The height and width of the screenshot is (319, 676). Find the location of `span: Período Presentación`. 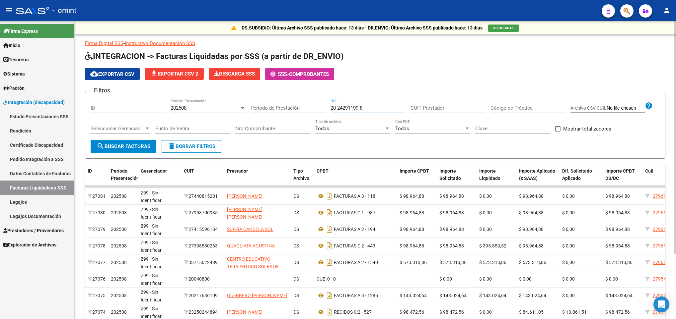

span: Período Presentación is located at coordinates (125, 175).